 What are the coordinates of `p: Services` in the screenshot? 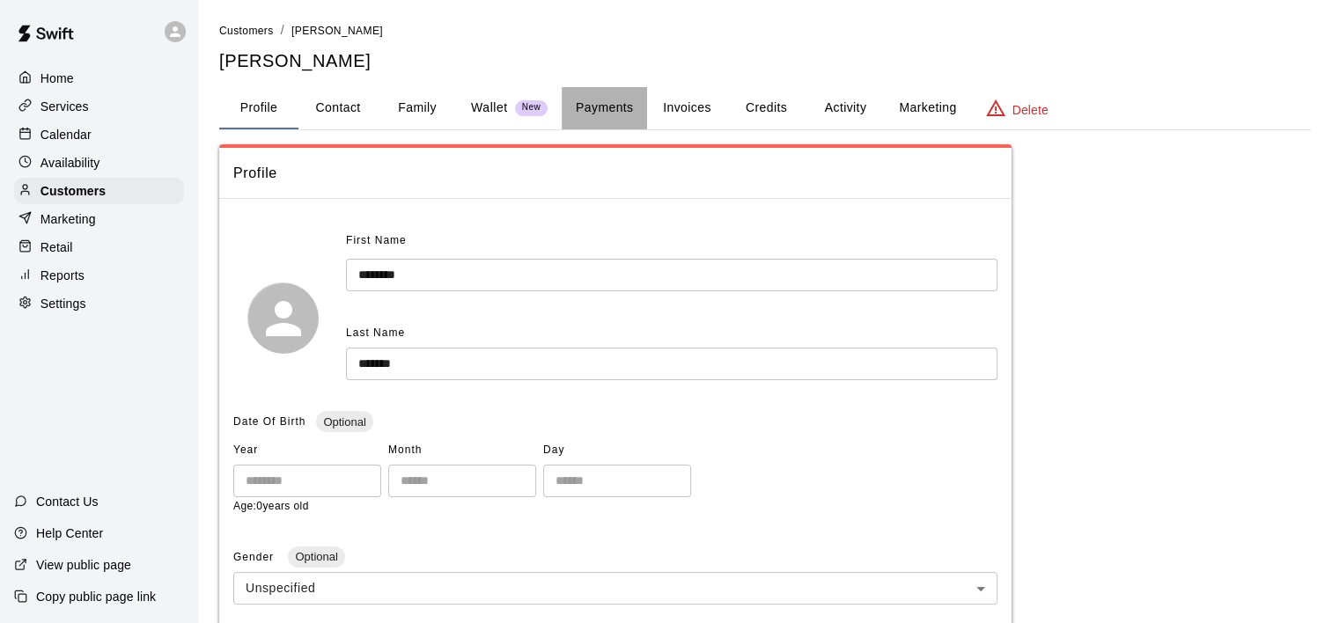 It's located at (64, 107).